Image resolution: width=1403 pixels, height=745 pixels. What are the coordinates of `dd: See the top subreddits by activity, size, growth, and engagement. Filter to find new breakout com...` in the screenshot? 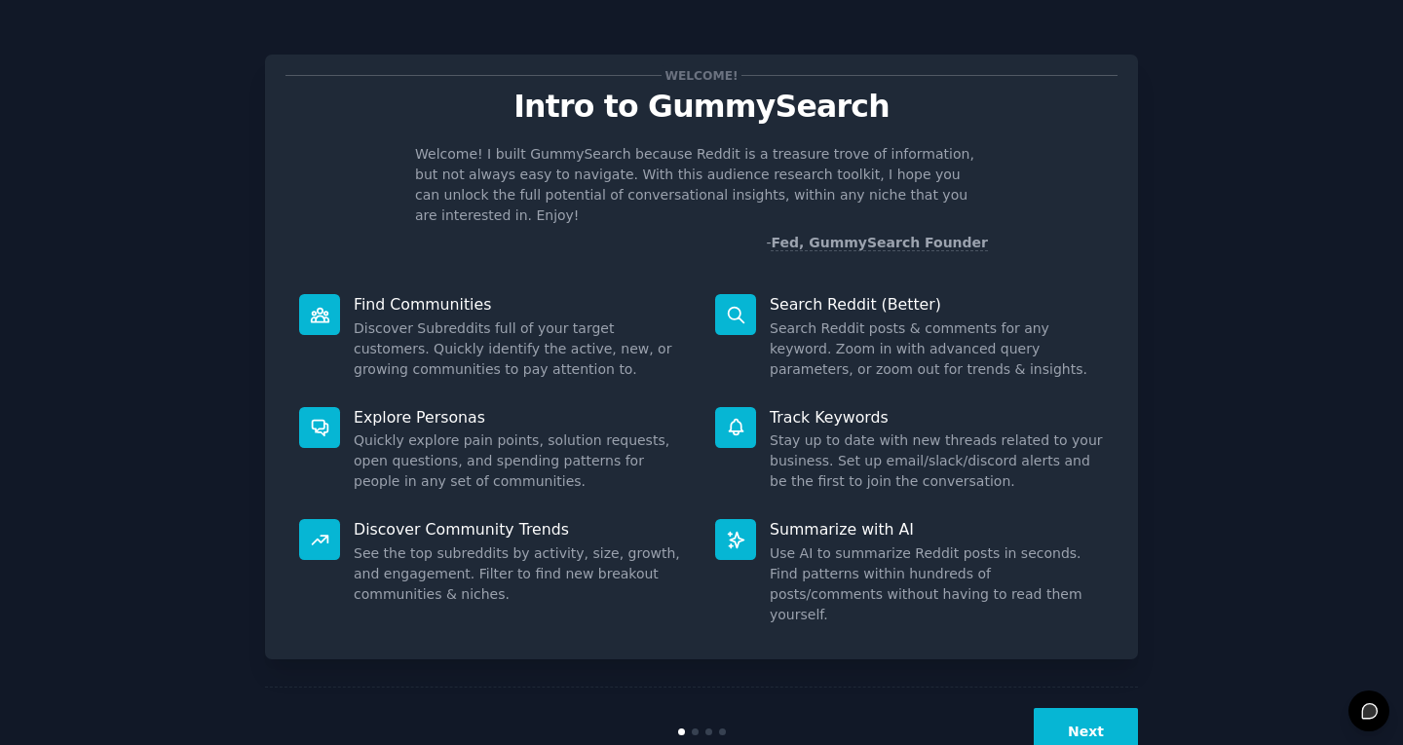 It's located at (520, 574).